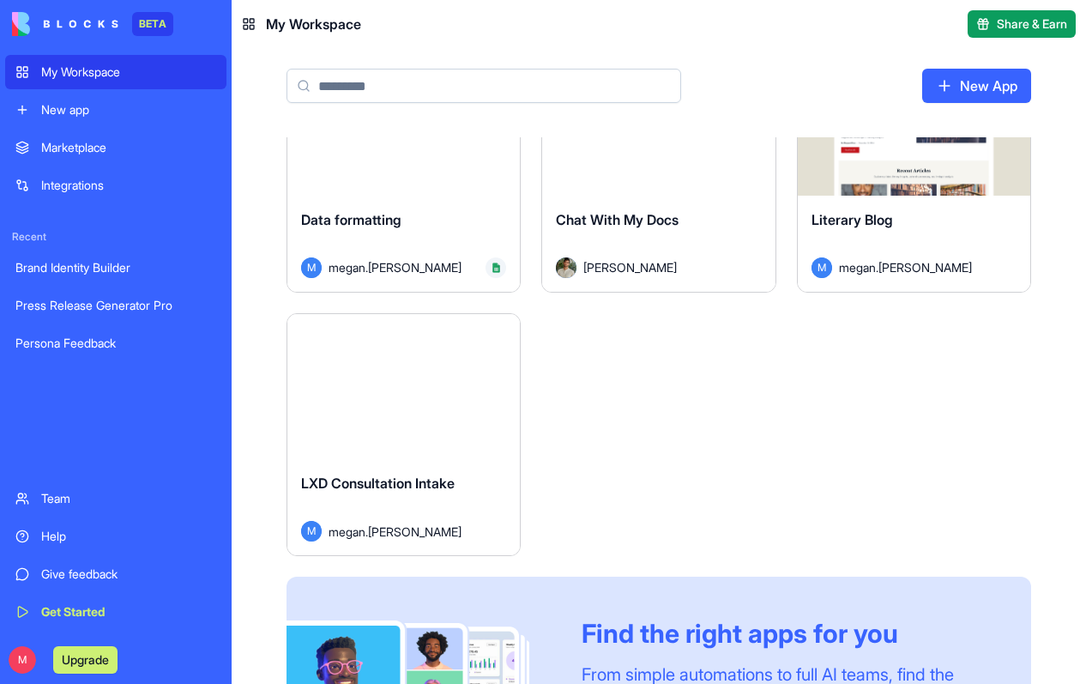  Describe the element at coordinates (116, 148) in the screenshot. I see `a: Marketplace` at that location.